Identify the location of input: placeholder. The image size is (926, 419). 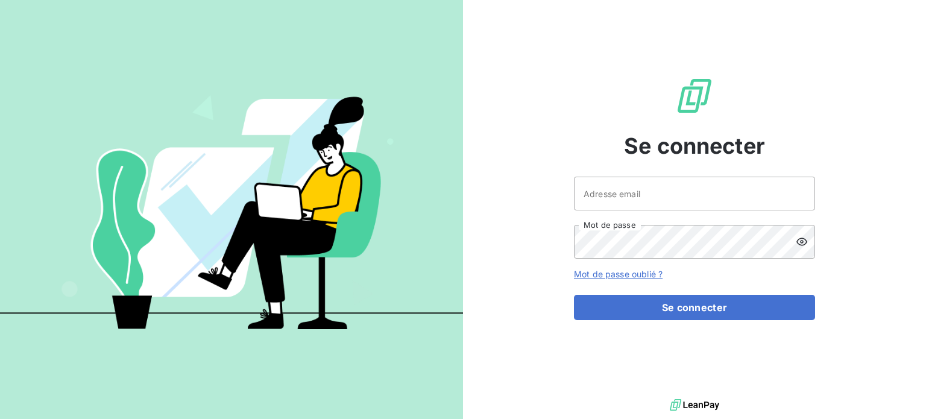
(695, 194).